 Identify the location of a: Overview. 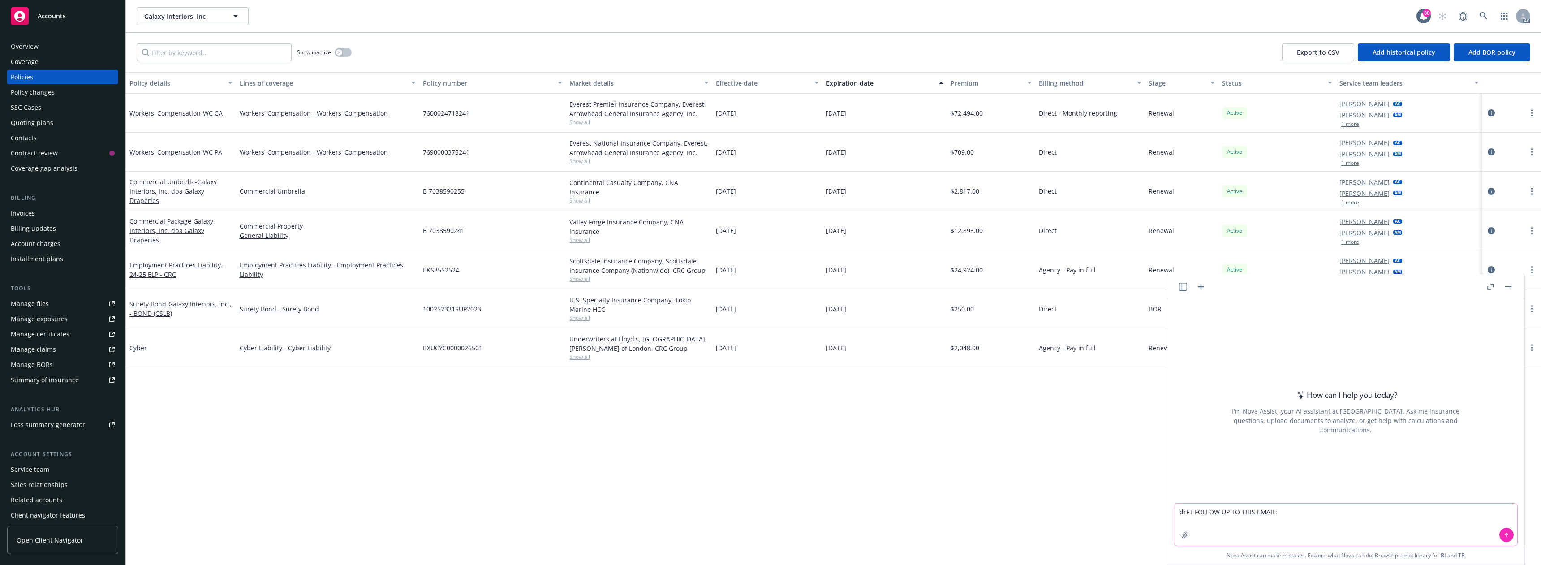
(63, 47).